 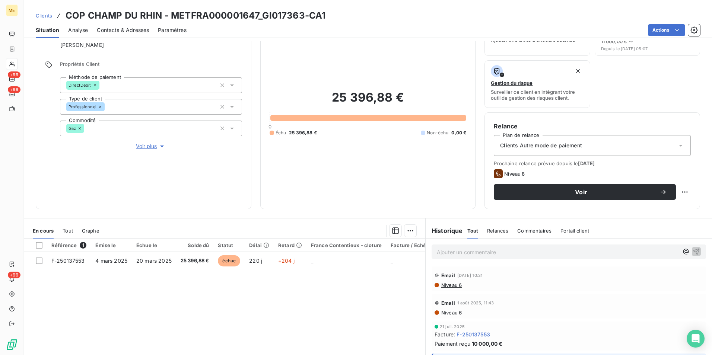 I want to click on span: Commentaires, so click(x=534, y=231).